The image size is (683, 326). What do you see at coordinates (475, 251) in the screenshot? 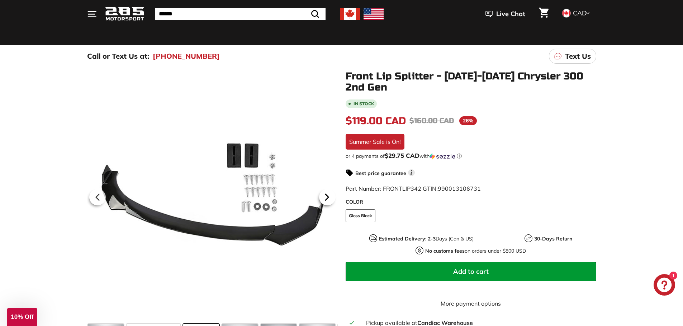
I see `p: on orders under $800 USD` at bounding box center [475, 251].